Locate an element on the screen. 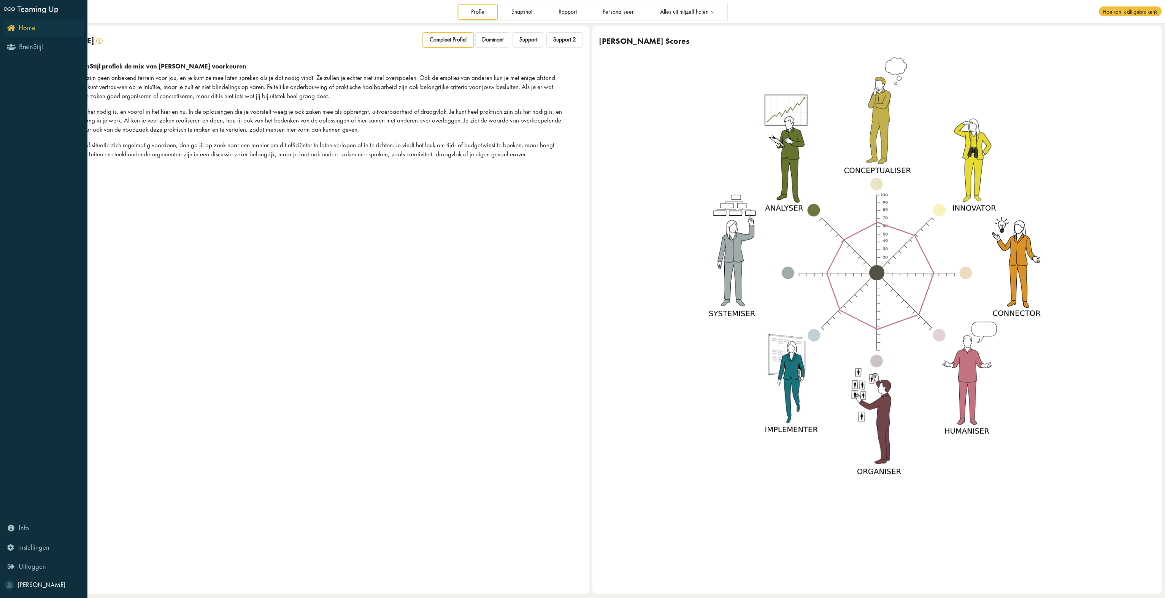  span: Hoe kan ik dit gebruiken? is located at coordinates (1130, 11).